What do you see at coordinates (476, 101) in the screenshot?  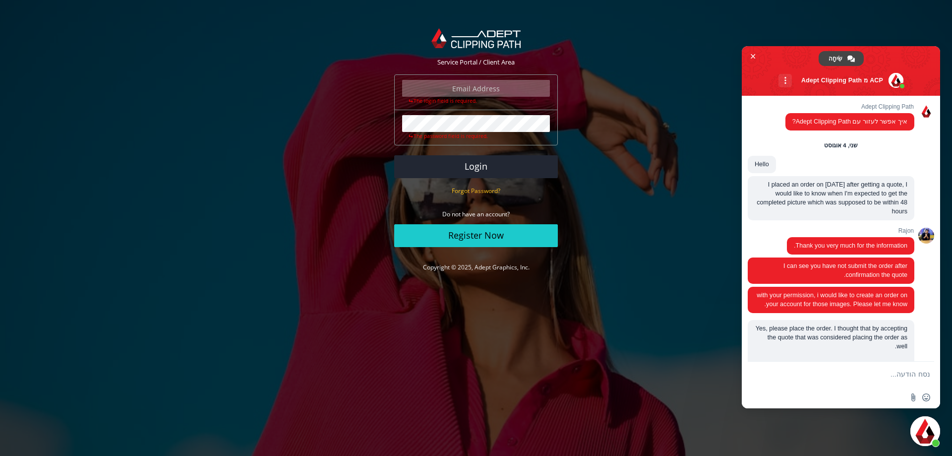 I see `div: The login field is required.` at bounding box center [476, 101].